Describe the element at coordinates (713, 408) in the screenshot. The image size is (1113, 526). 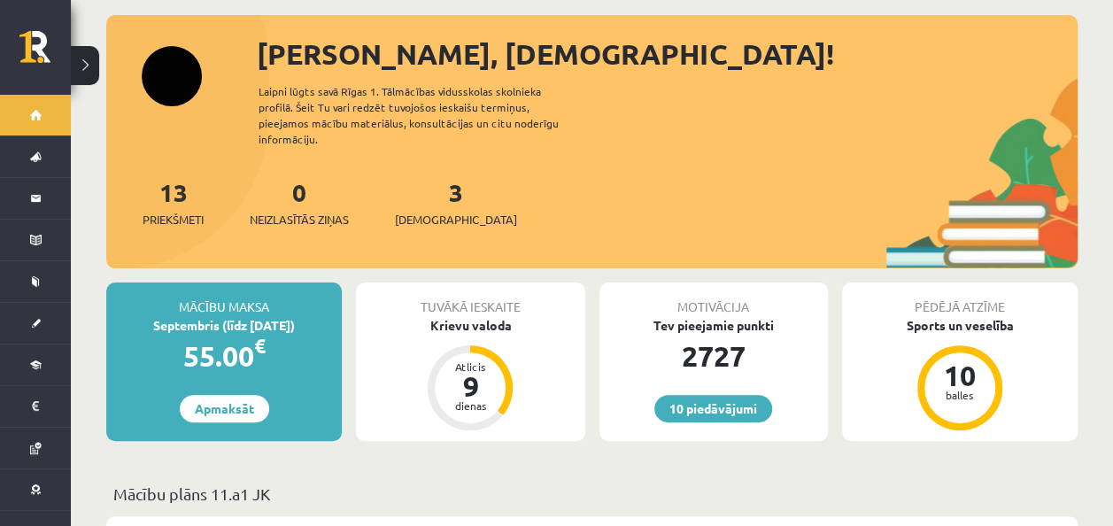
I see `a: 10 piedāvājumi` at that location.